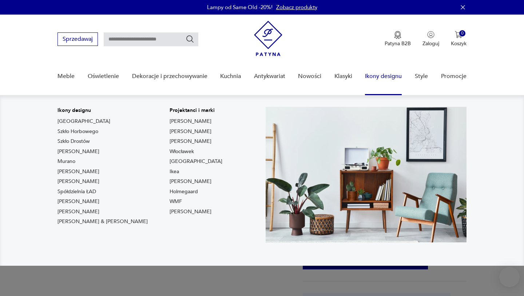 The height and width of the screenshot is (296, 524). I want to click on a: Ikea, so click(174, 171).